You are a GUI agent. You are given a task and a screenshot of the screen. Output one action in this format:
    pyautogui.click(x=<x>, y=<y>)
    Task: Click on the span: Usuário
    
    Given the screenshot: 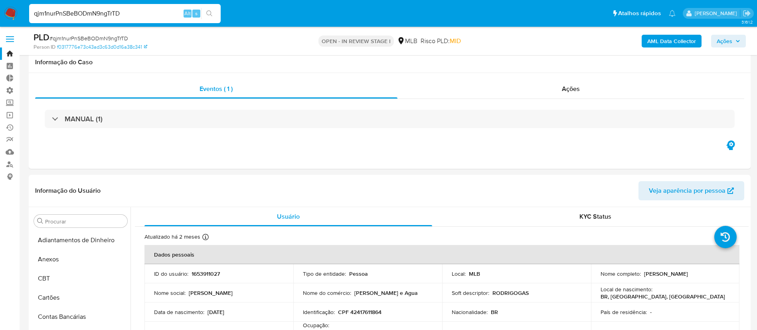 What is the action you would take?
    pyautogui.click(x=288, y=216)
    